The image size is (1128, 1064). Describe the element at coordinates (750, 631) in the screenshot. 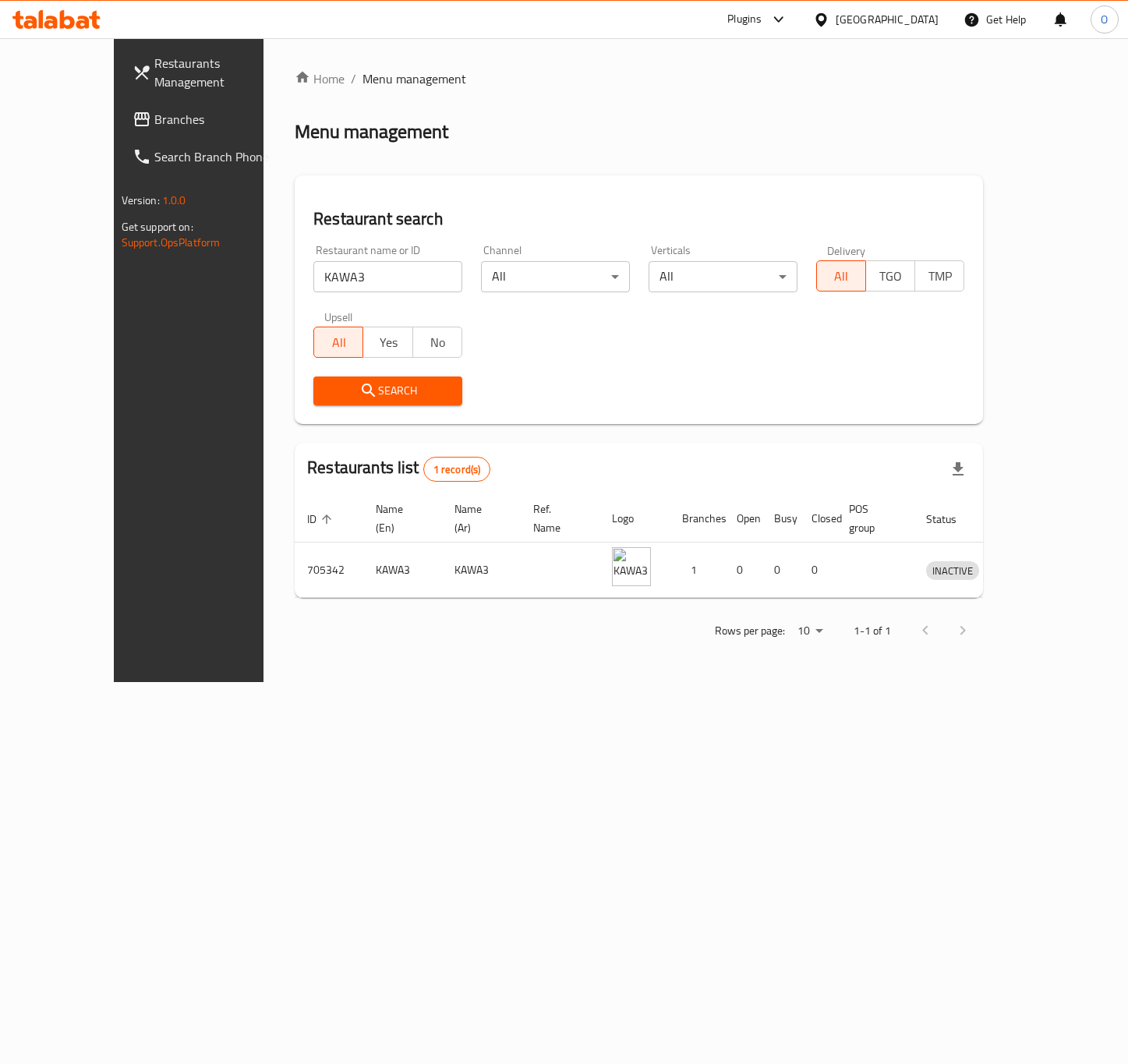

I see `p: Rows per page:` at that location.